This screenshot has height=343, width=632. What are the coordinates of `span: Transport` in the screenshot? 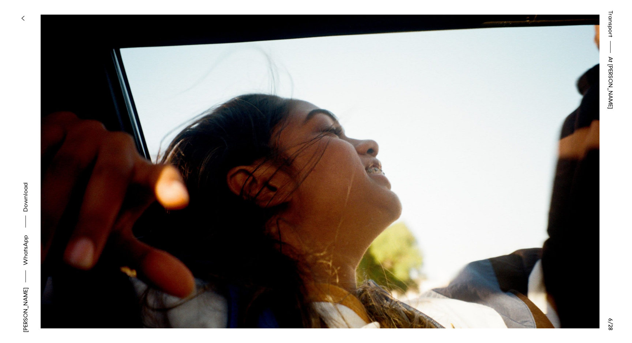 It's located at (610, 24).